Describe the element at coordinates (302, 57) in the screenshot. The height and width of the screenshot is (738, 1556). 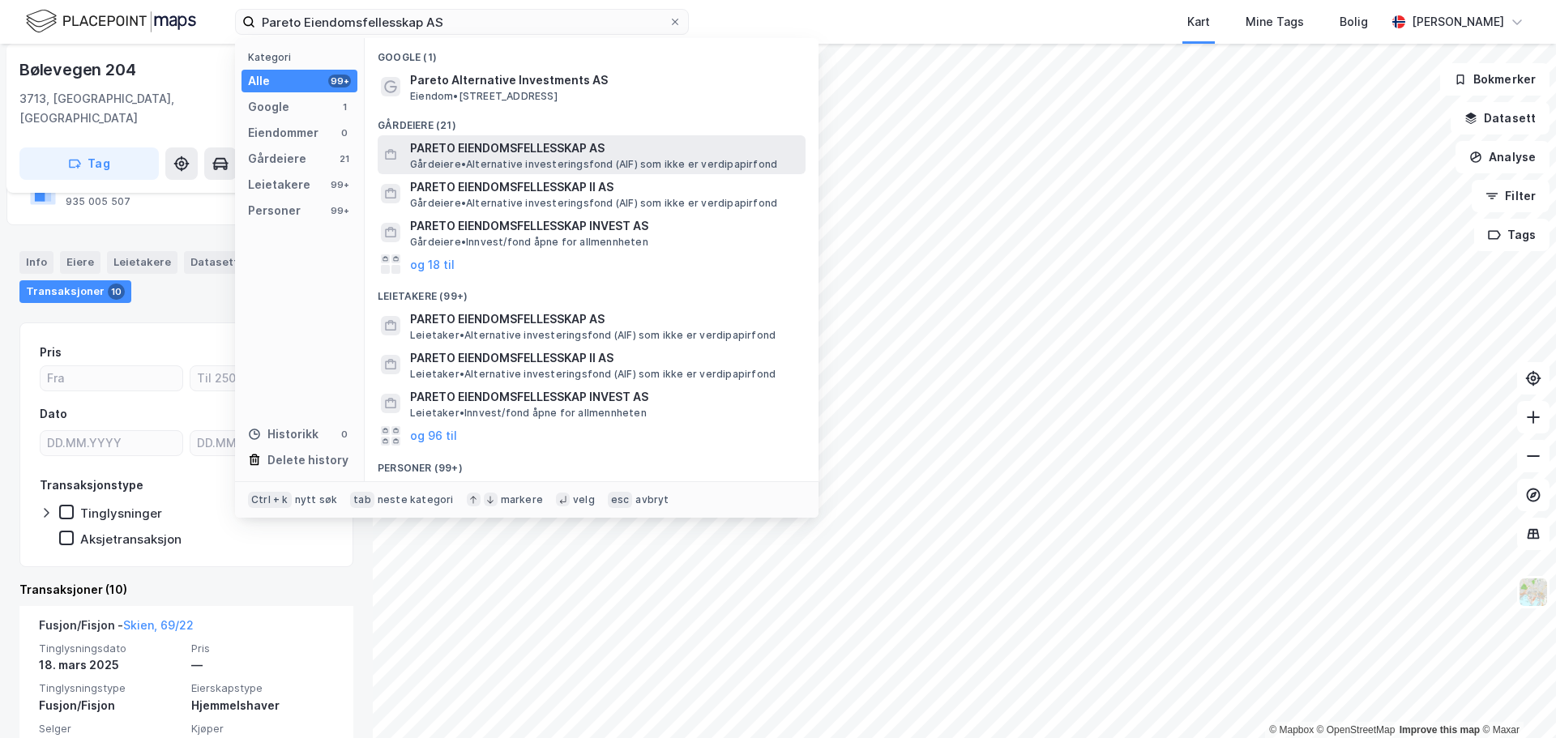
I see `div: Kategori` at that location.